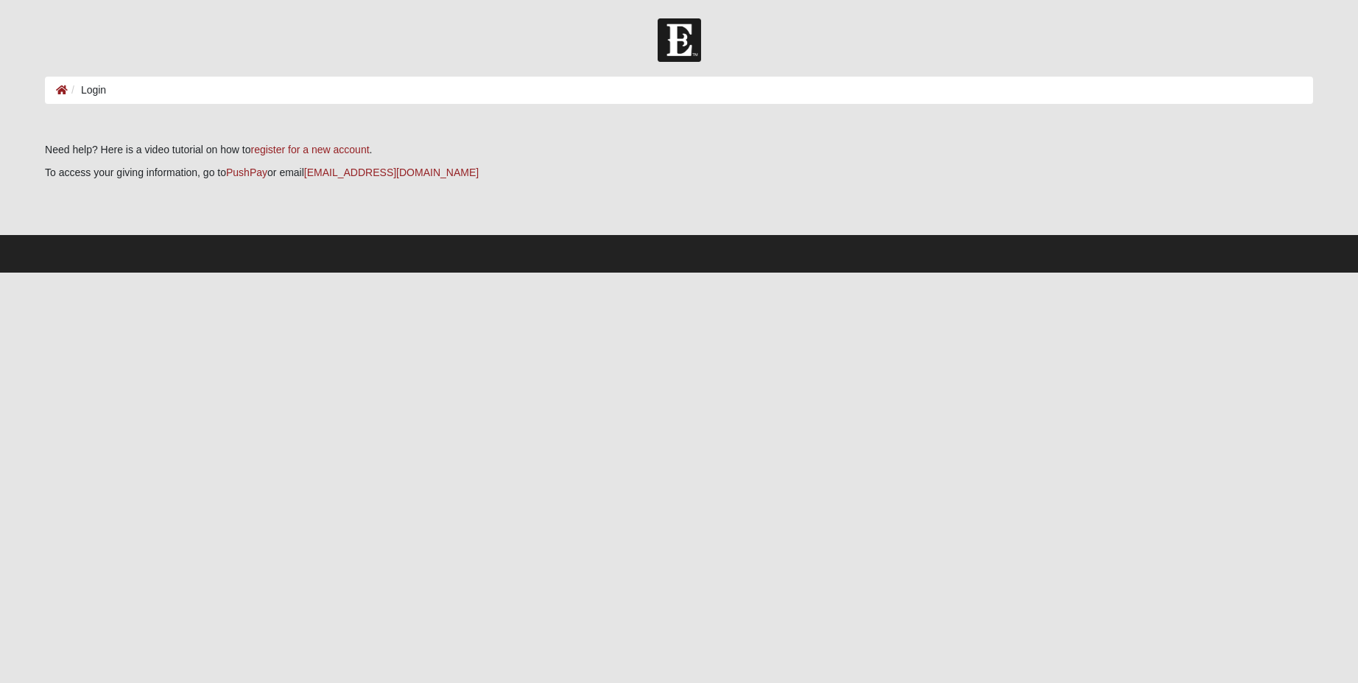 This screenshot has width=1358, height=683. I want to click on p: To access your giving information, go to or email, so click(679, 172).